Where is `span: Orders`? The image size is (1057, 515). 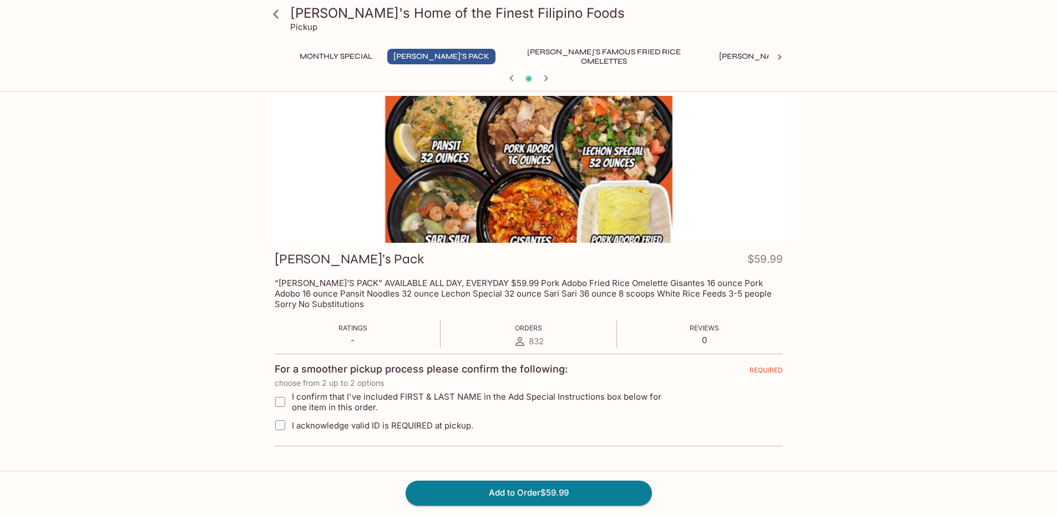 span: Orders is located at coordinates (528, 328).